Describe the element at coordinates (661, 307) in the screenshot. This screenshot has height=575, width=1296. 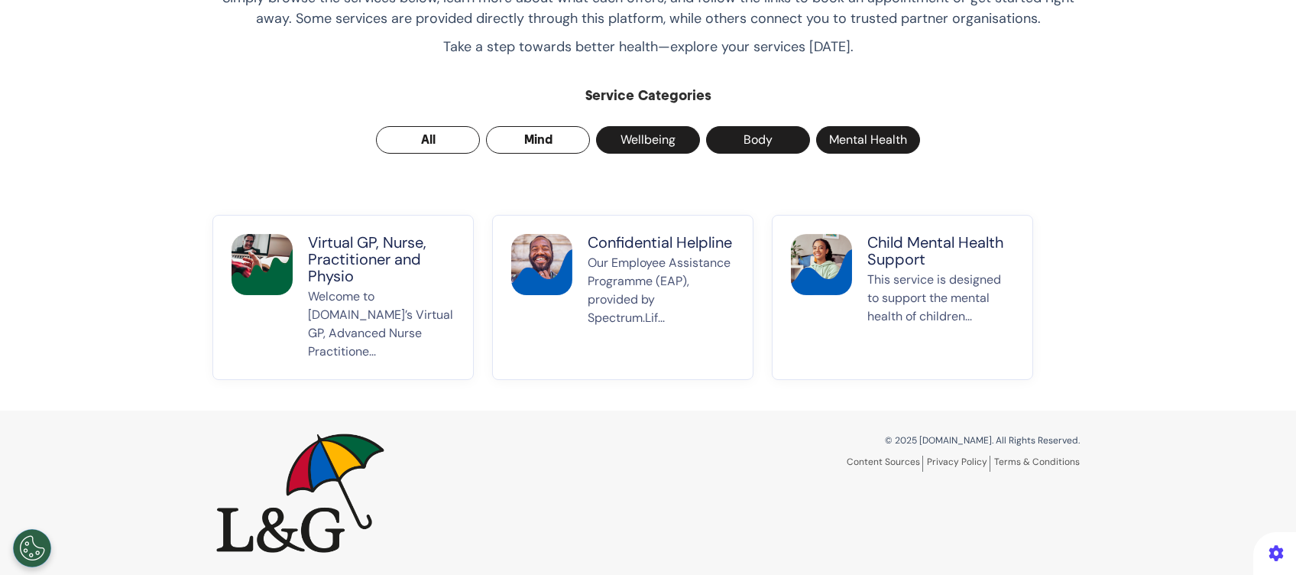
I see `p: Our Employee Assistance Programme (EAP), provided by Spectrum.Lif...` at that location.